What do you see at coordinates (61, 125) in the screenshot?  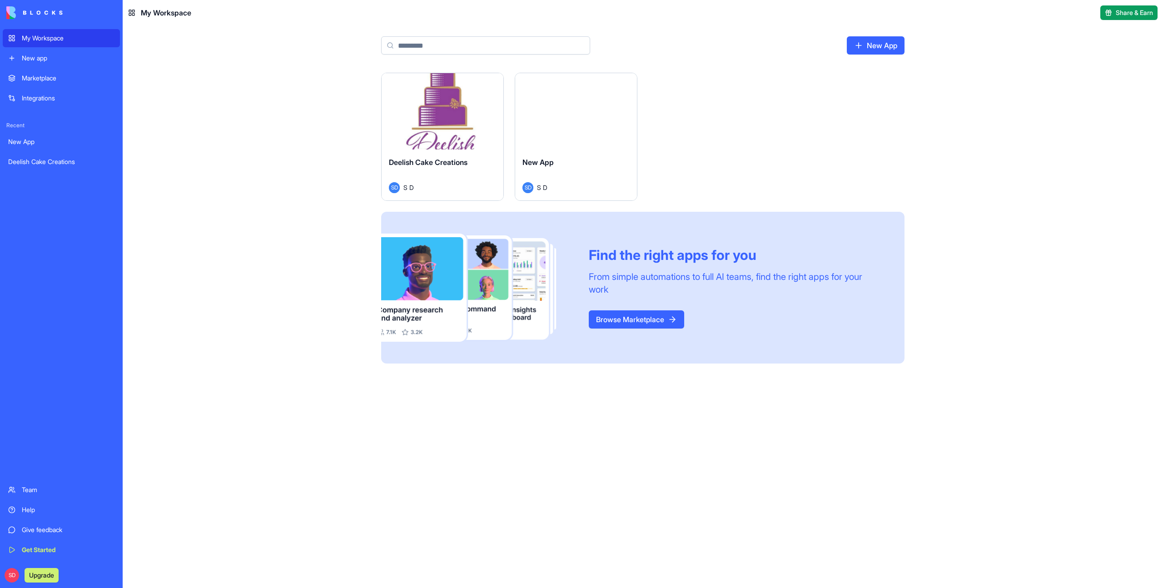 I see `span: Recent` at bounding box center [61, 125].